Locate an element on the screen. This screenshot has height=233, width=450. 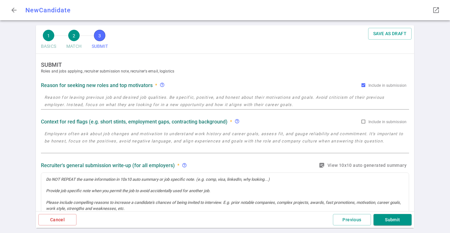
i: help_outline is located at coordinates (162, 85).